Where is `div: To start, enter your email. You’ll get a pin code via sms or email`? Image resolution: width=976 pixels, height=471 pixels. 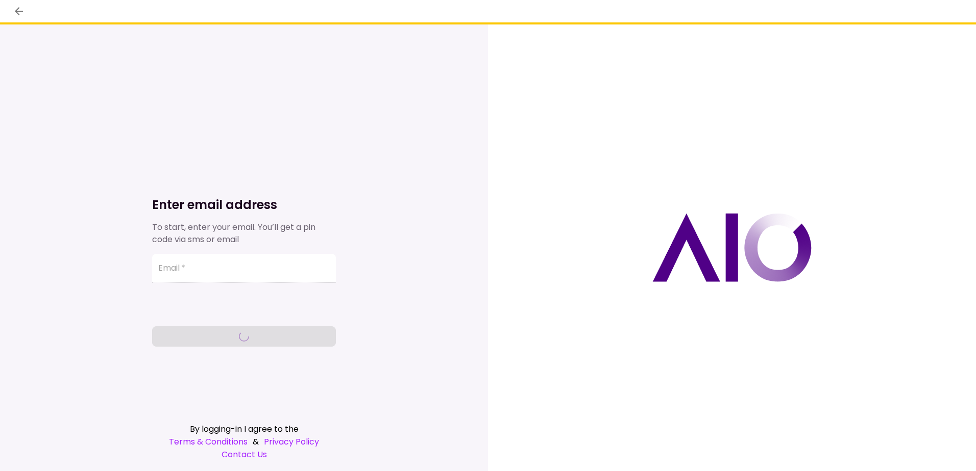
div: To start, enter your email. You’ll get a pin code via sms or email is located at coordinates (244, 234).